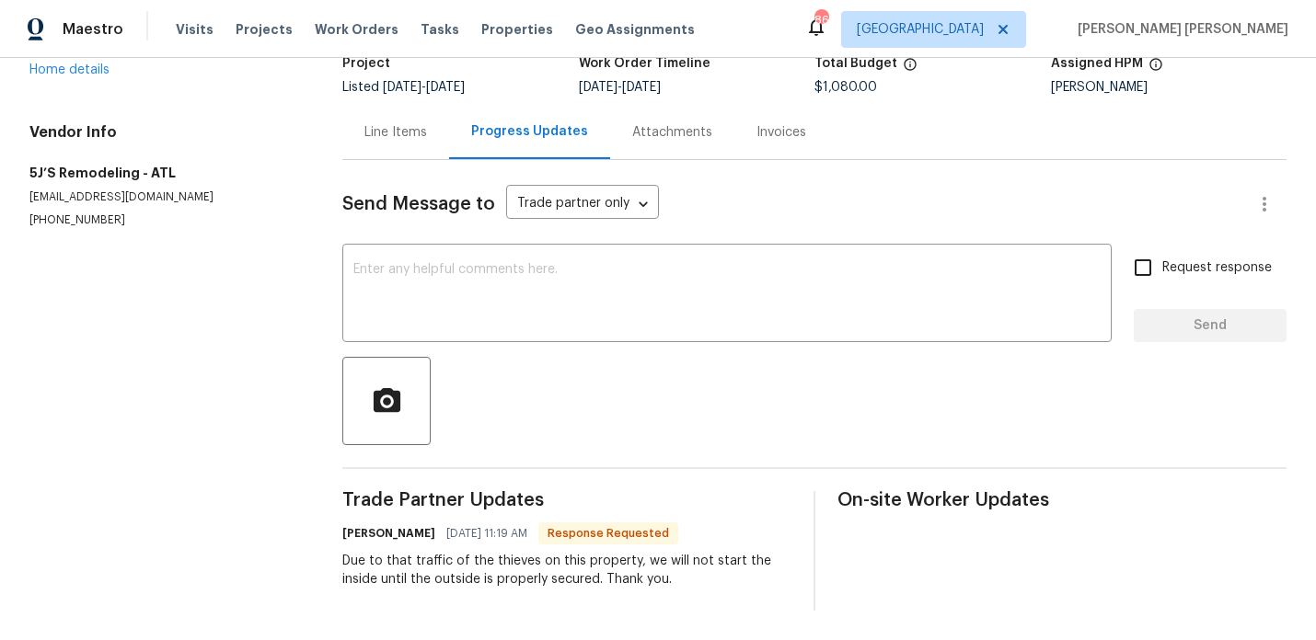 The width and height of the screenshot is (1316, 640). I want to click on h4: Vendor Info, so click(164, 133).